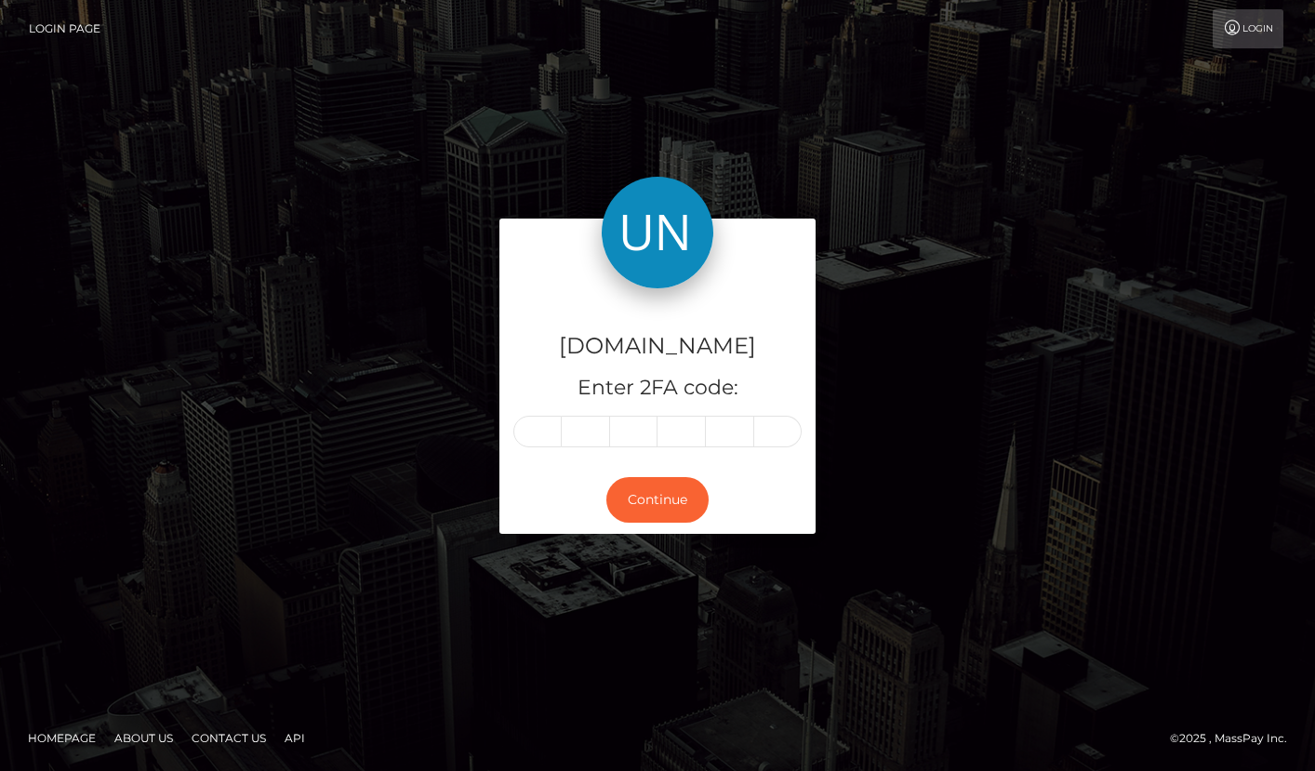 Image resolution: width=1315 pixels, height=771 pixels. I want to click on a: API, so click(295, 737).